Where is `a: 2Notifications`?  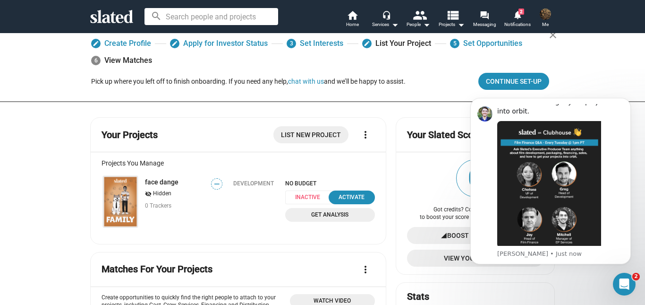 a: 2Notifications is located at coordinates (518, 20).